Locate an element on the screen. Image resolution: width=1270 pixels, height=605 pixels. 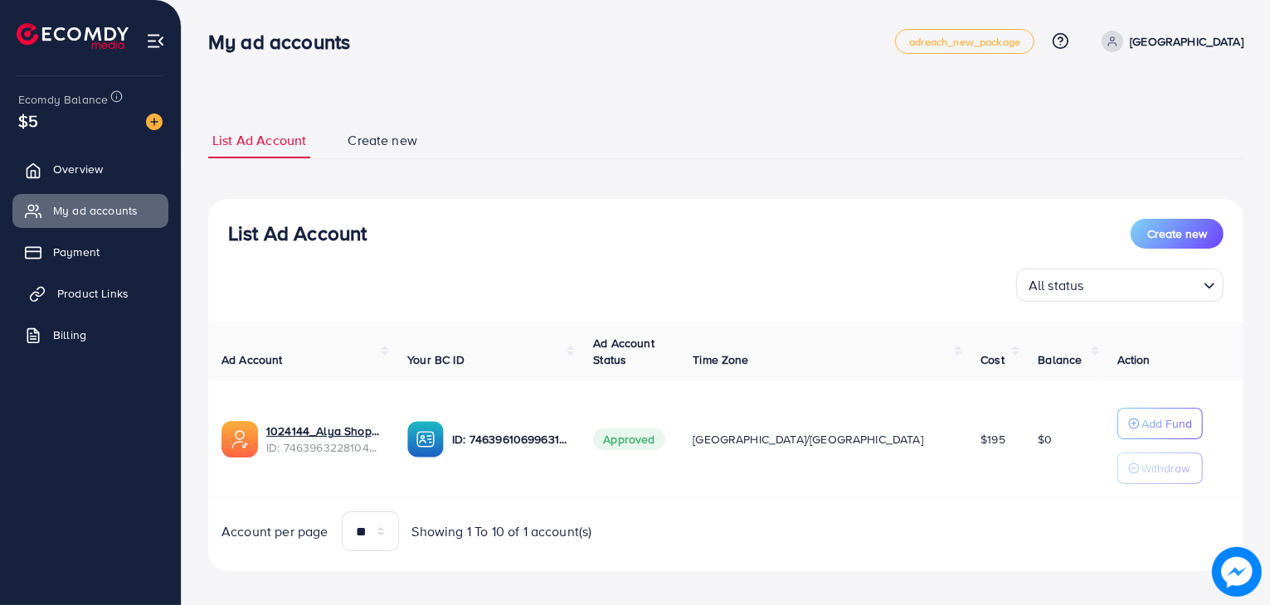
span: $0 is located at coordinates (1044, 440).